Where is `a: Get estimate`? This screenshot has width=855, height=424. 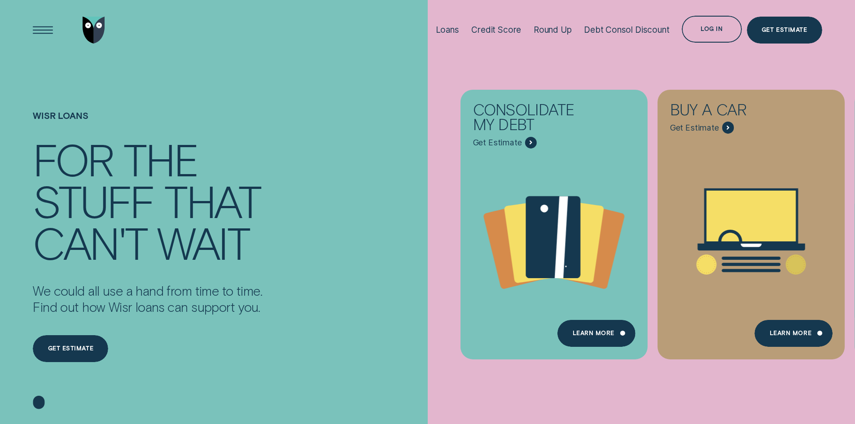
a: Get estimate is located at coordinates (71, 349).